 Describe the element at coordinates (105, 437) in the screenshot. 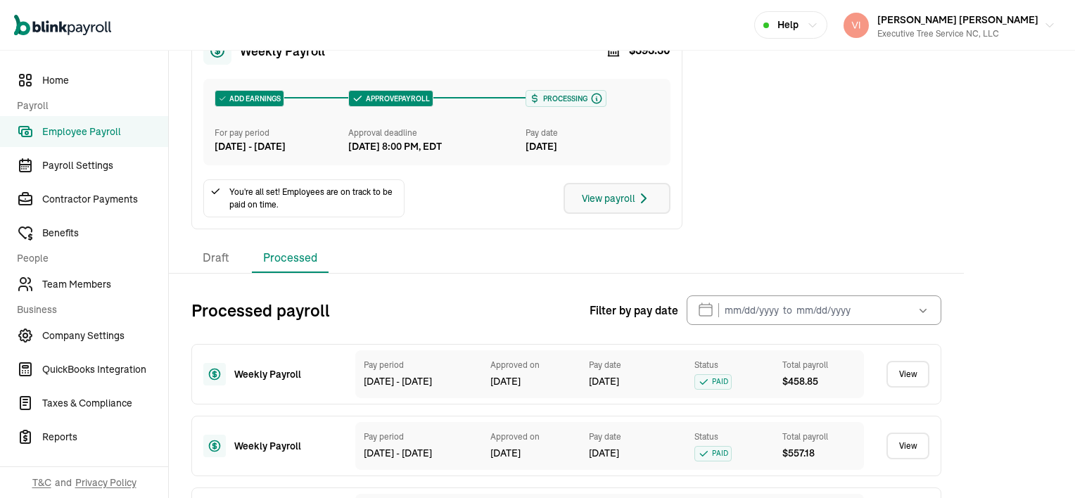

I see `span: Reports` at that location.